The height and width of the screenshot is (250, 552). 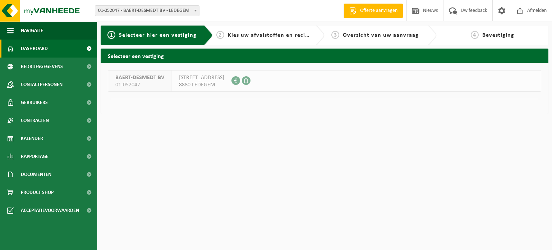 What do you see at coordinates (140, 78) in the screenshot?
I see `span: BAERT-DESMEDT BV` at bounding box center [140, 78].